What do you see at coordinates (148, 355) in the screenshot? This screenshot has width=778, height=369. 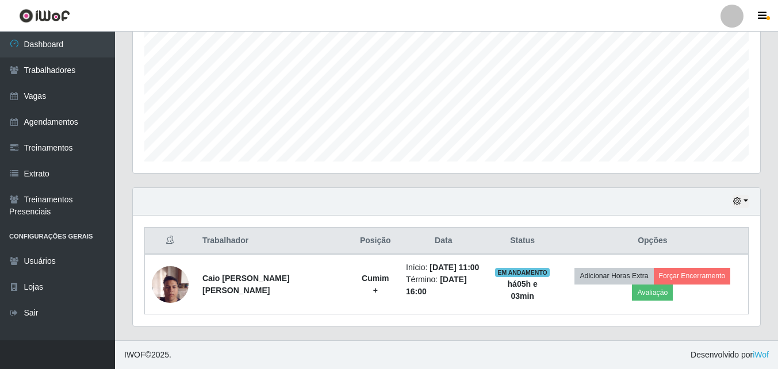 I see `span: © 2025 .` at bounding box center [148, 355].